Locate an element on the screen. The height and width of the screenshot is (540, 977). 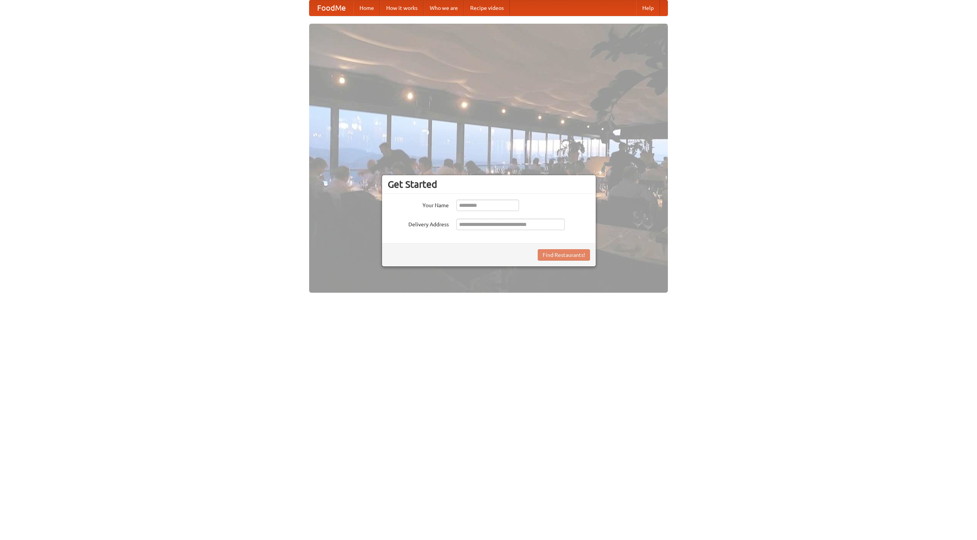
a: Who we are is located at coordinates (444, 8).